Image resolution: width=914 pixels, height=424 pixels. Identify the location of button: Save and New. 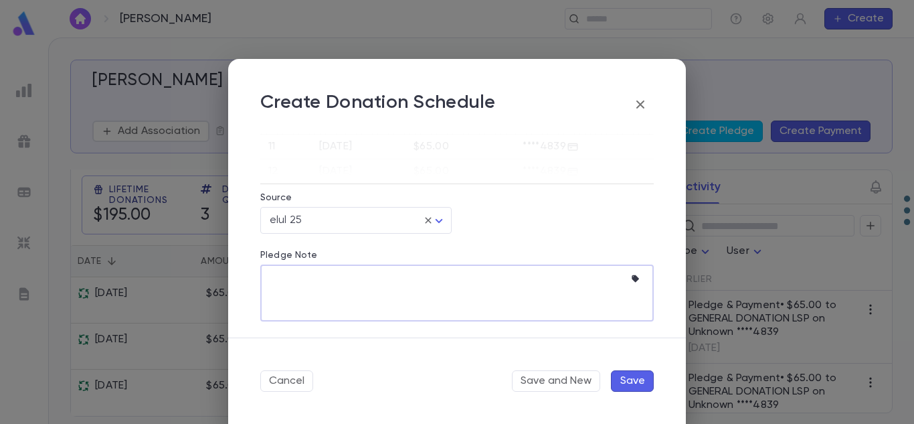
(556, 381).